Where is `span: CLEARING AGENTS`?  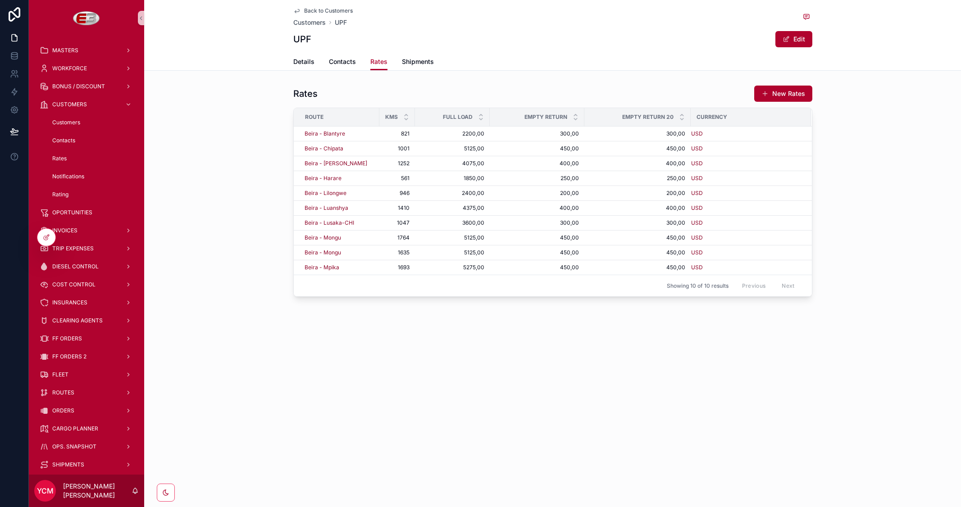 span: CLEARING AGENTS is located at coordinates (78, 321).